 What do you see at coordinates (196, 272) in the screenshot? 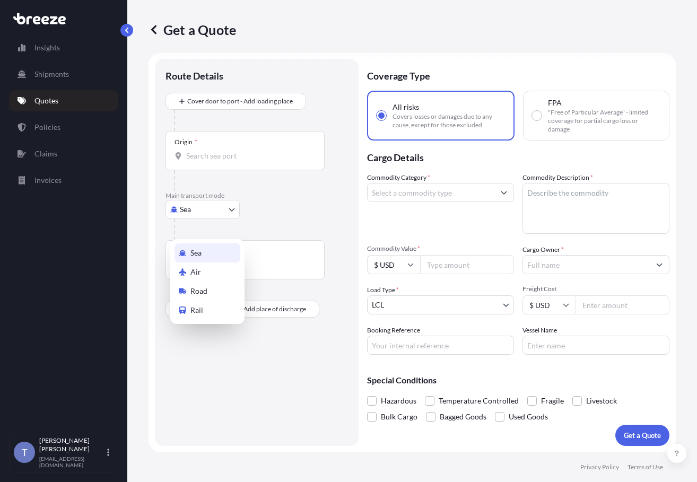
I see `span: Air` at bounding box center [196, 272].